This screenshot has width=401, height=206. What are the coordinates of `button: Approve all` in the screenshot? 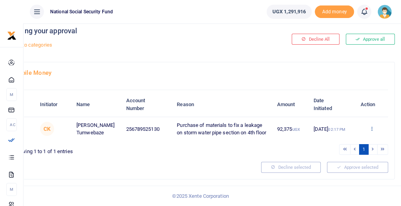 It's located at (370, 39).